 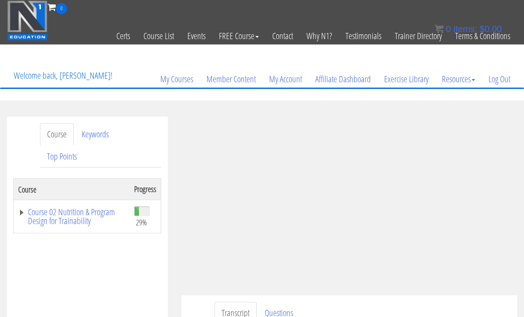 What do you see at coordinates (483, 36) in the screenshot?
I see `a: Terms & Conditions` at bounding box center [483, 36].